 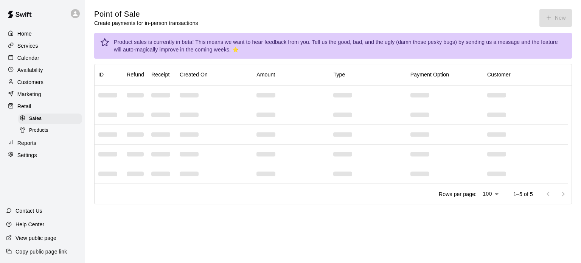 I want to click on div: Refund, so click(x=135, y=75).